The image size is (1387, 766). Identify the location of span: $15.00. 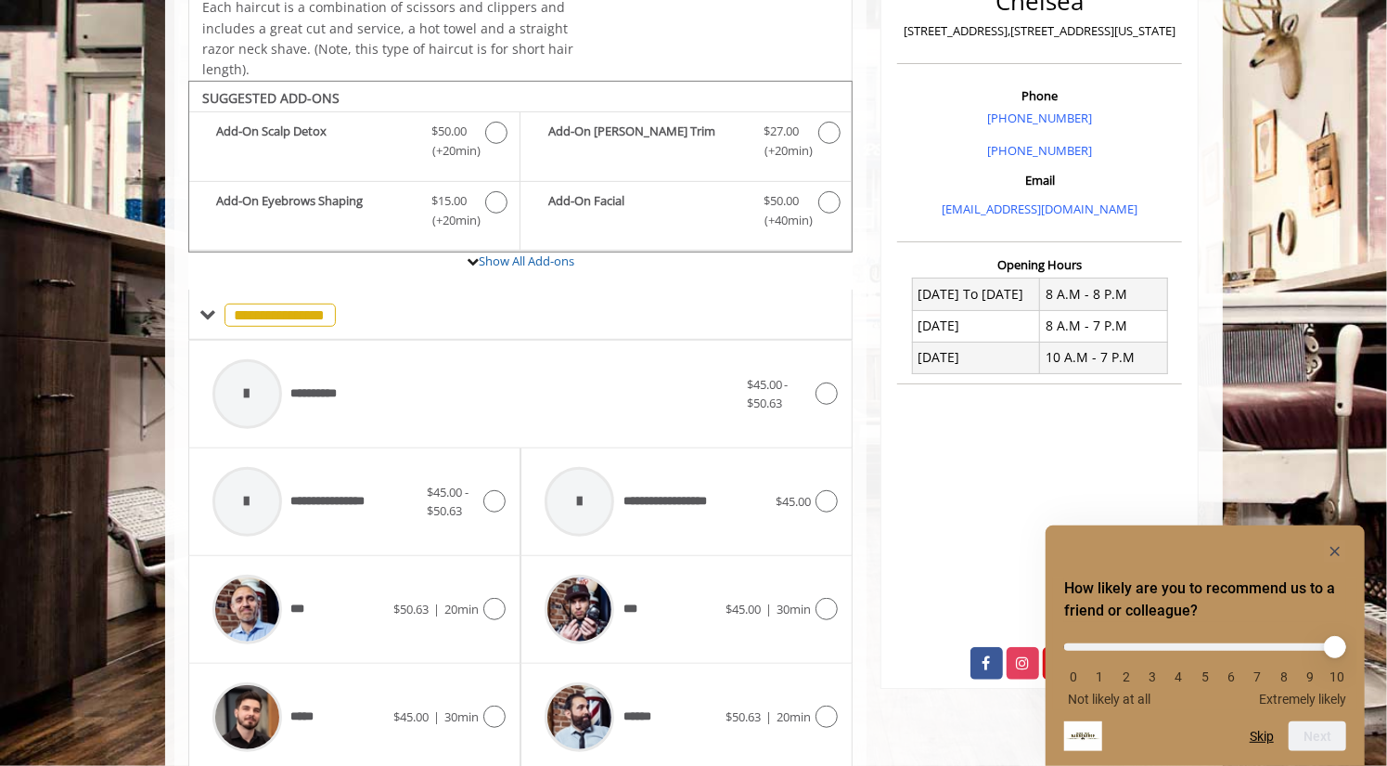
(449, 200).